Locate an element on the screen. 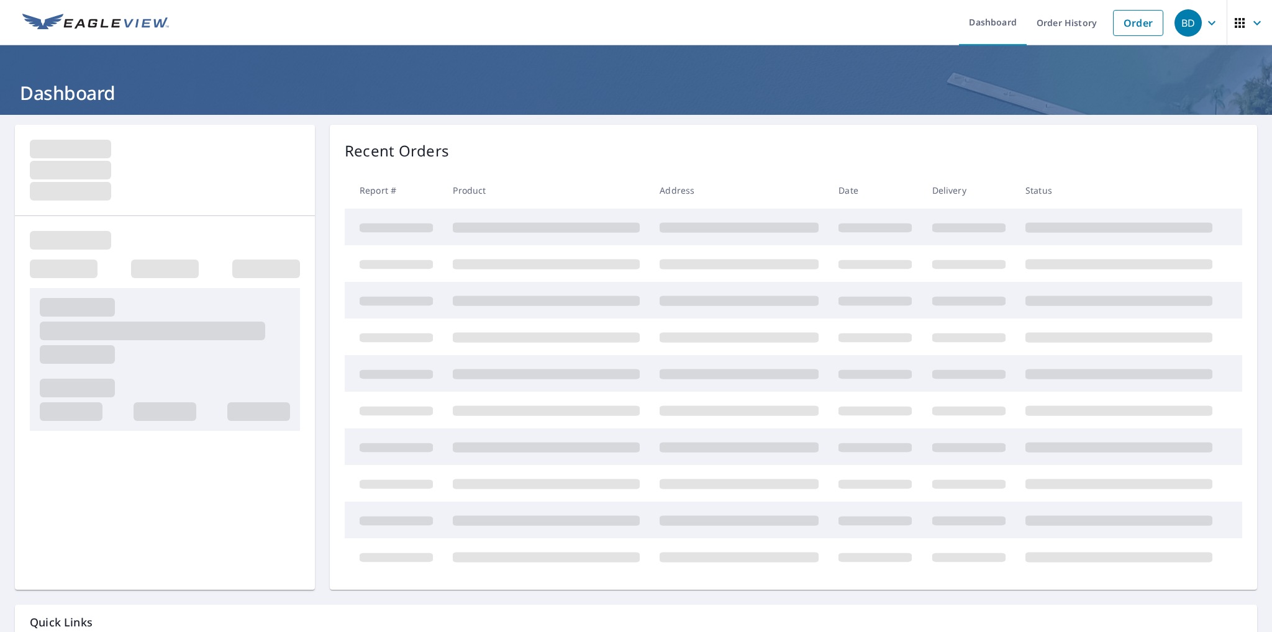 The height and width of the screenshot is (632, 1272). th: Address is located at coordinates (739, 190).